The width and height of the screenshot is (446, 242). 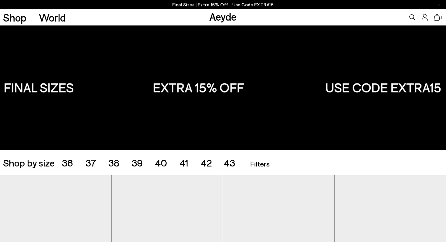 What do you see at coordinates (137, 163) in the screenshot?
I see `span: 39` at bounding box center [137, 163].